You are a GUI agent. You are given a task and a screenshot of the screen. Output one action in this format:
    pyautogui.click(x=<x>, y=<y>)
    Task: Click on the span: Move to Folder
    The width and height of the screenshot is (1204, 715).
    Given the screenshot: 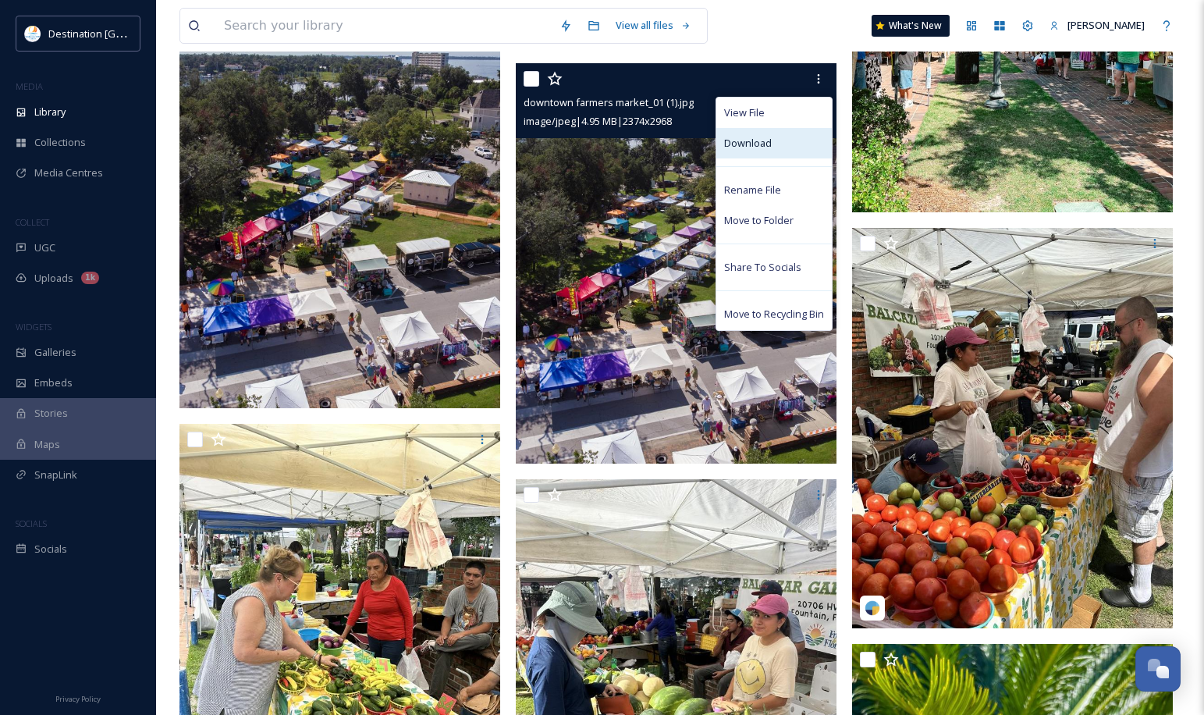 What is the action you would take?
    pyautogui.click(x=758, y=220)
    